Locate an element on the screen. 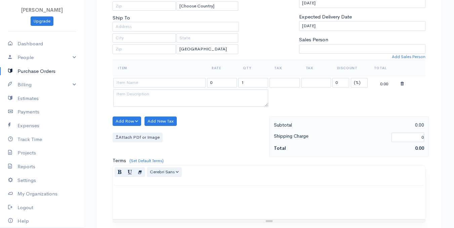 This screenshot has width=454, height=228. input: State is located at coordinates (208, 38).